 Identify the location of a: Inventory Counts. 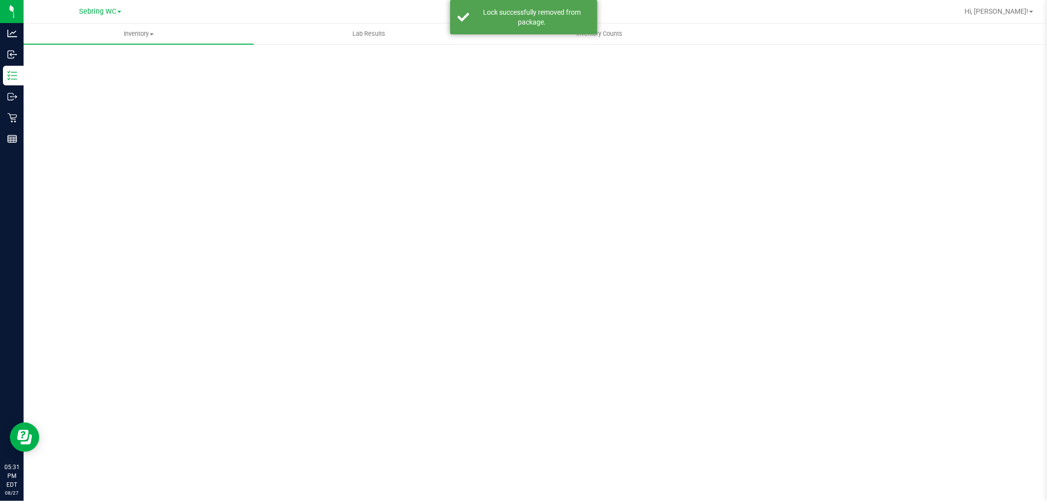
(599, 34).